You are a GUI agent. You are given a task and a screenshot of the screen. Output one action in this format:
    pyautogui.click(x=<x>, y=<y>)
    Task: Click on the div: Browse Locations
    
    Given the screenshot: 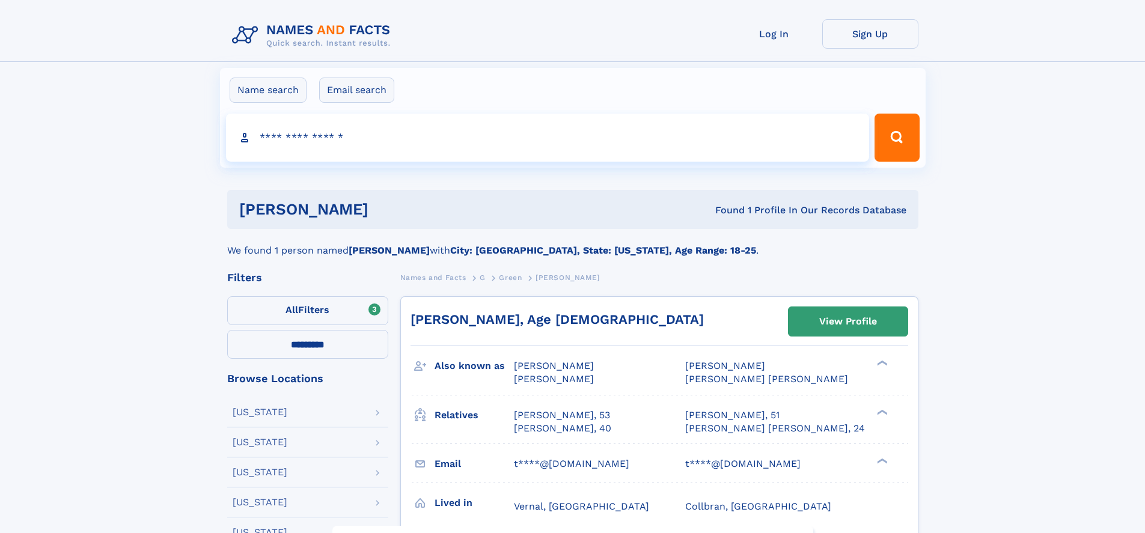 What is the action you would take?
    pyautogui.click(x=308, y=379)
    